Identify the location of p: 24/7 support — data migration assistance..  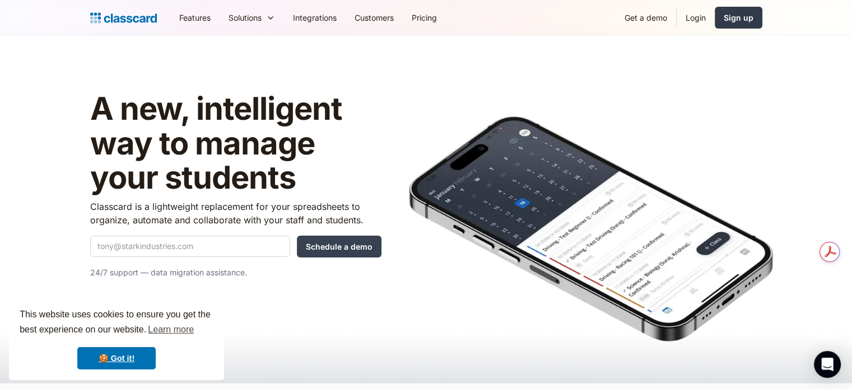
(236, 273).